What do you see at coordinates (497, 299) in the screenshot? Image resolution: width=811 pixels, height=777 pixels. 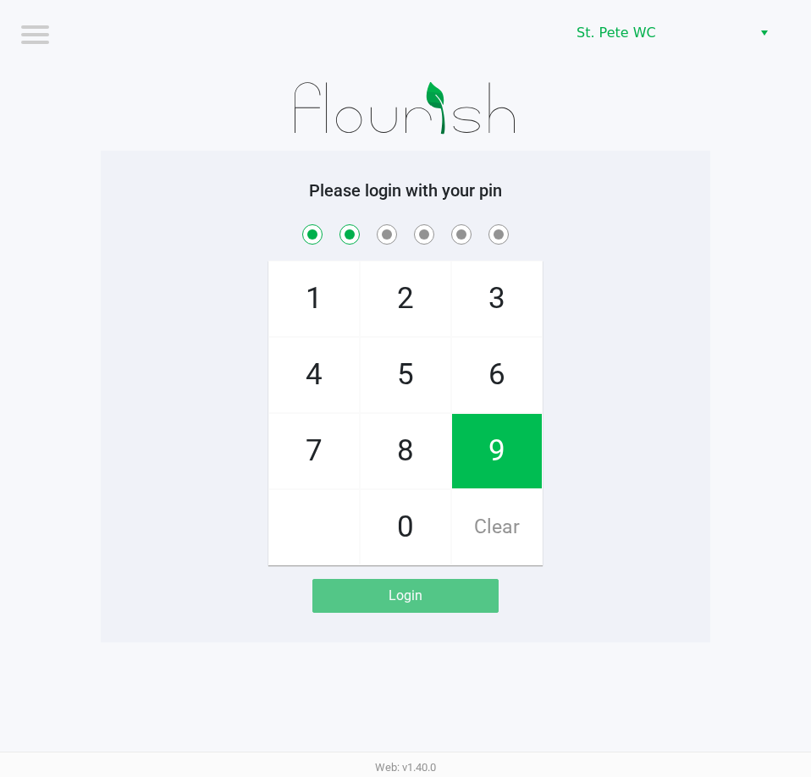 I see `span: 3` at bounding box center [497, 299].